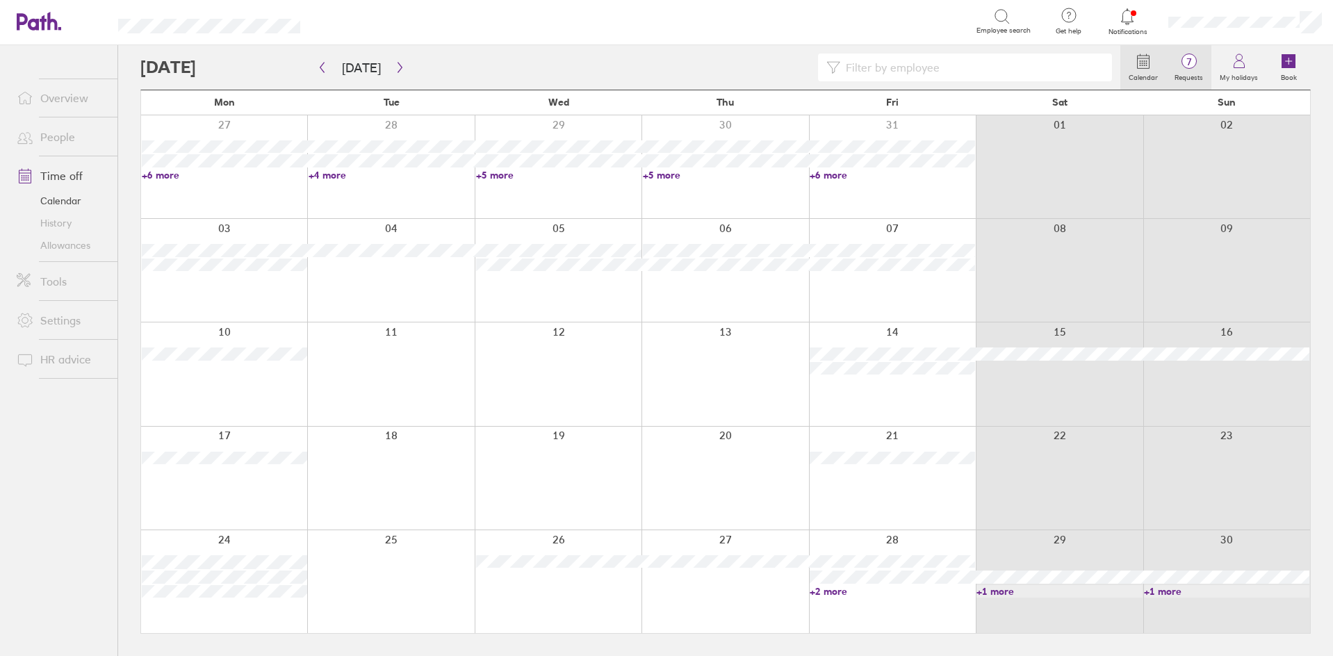  Describe the element at coordinates (61, 223) in the screenshot. I see `a: History` at that location.